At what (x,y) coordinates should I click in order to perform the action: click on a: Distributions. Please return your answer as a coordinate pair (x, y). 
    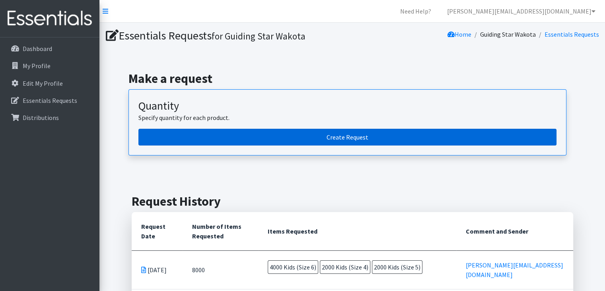
    Looking at the image, I should click on (50, 117).